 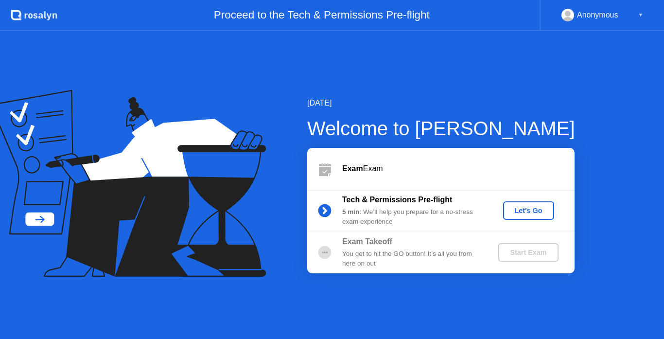 I want to click on div: Exam, so click(x=458, y=169).